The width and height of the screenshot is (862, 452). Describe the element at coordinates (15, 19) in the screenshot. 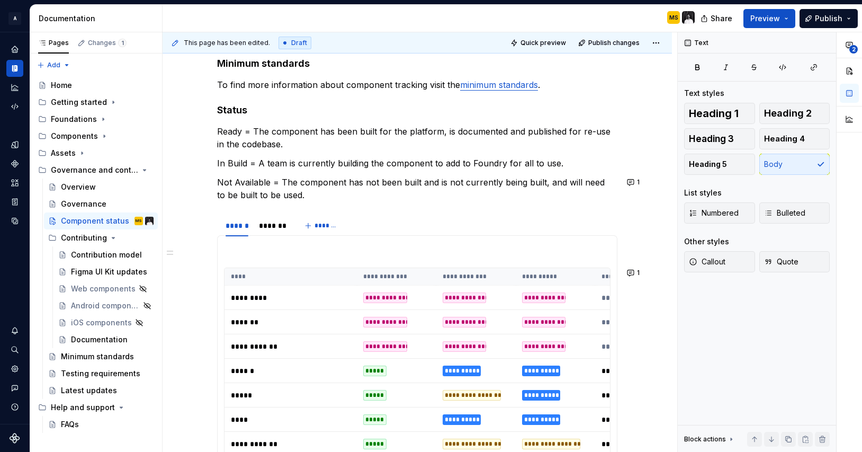

I see `div: A` at that location.